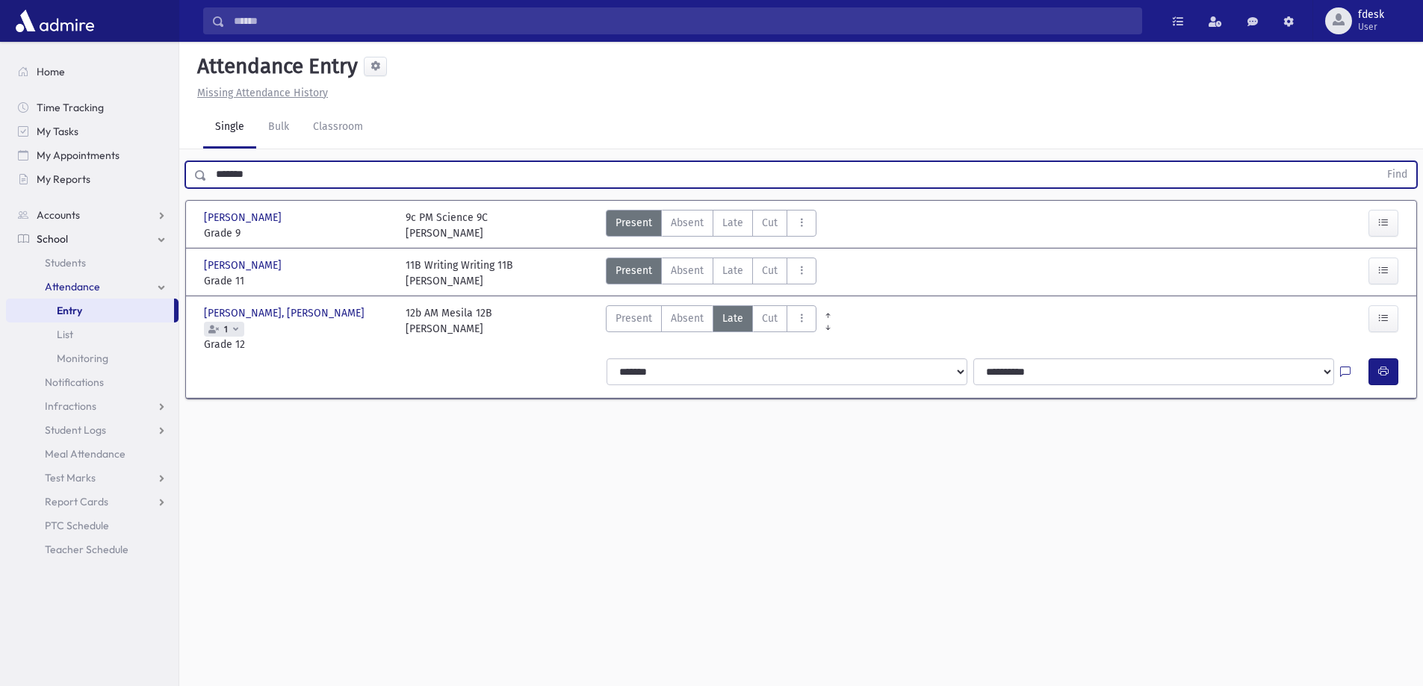 The width and height of the screenshot is (1423, 686). I want to click on a: Accounts, so click(92, 215).